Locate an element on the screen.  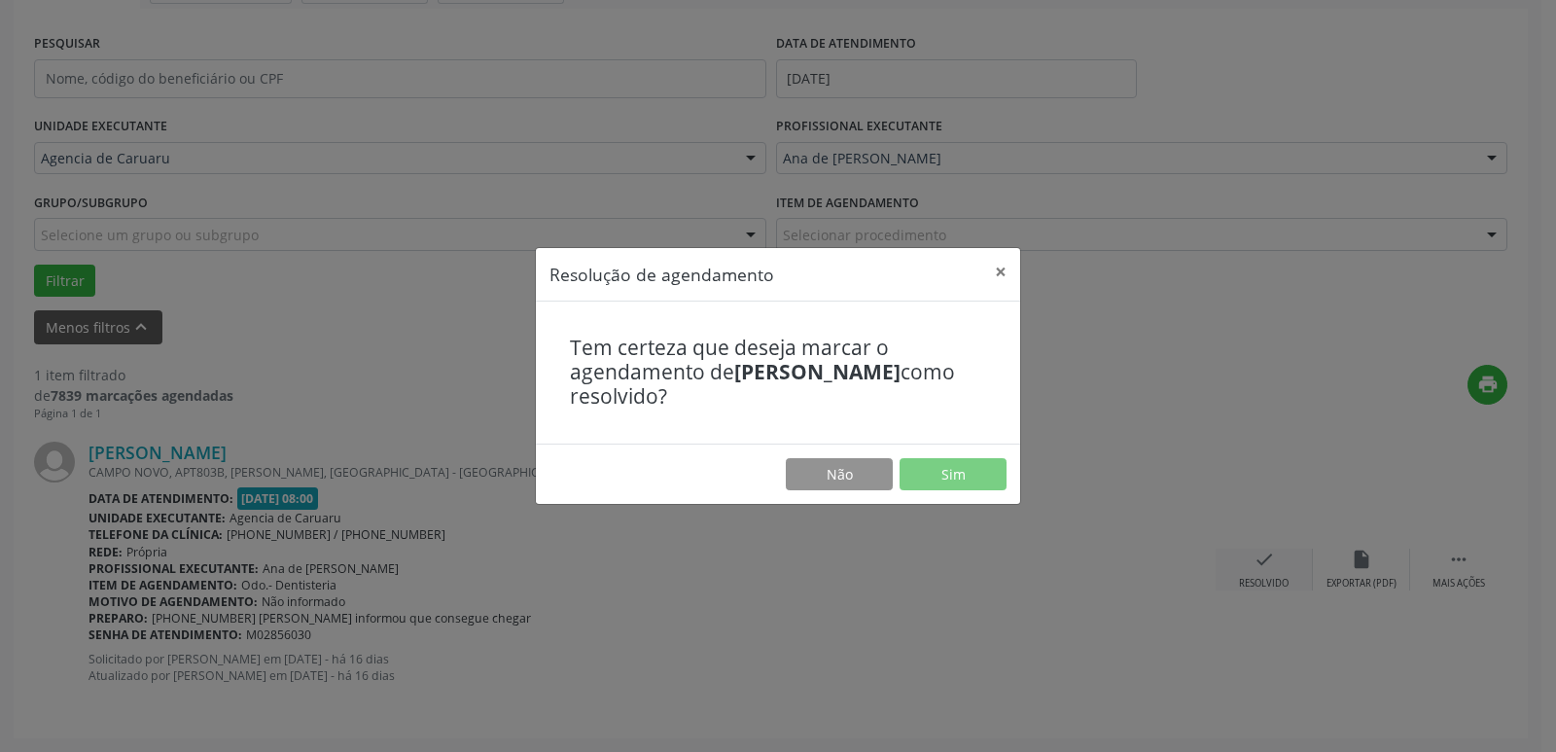
h5: Resolução de agendamento is located at coordinates (661, 274).